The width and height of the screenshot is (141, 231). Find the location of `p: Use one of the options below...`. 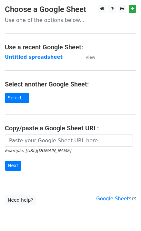

p: Use one of the options below... is located at coordinates (70, 20).